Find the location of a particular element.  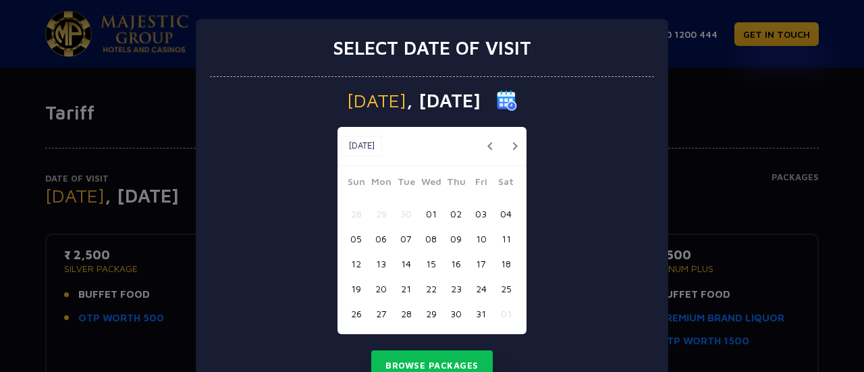

button: 18 is located at coordinates (506, 263).